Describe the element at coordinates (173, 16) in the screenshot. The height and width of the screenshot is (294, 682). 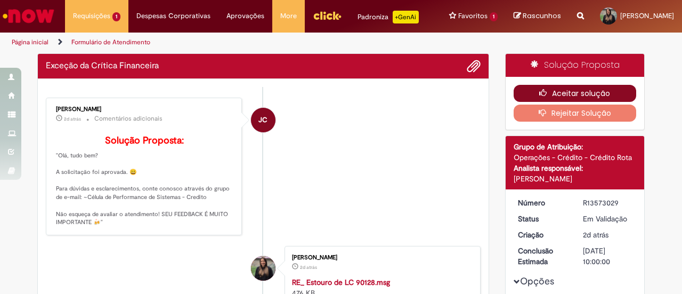
I see `span: Despesas Corporativas` at that location.